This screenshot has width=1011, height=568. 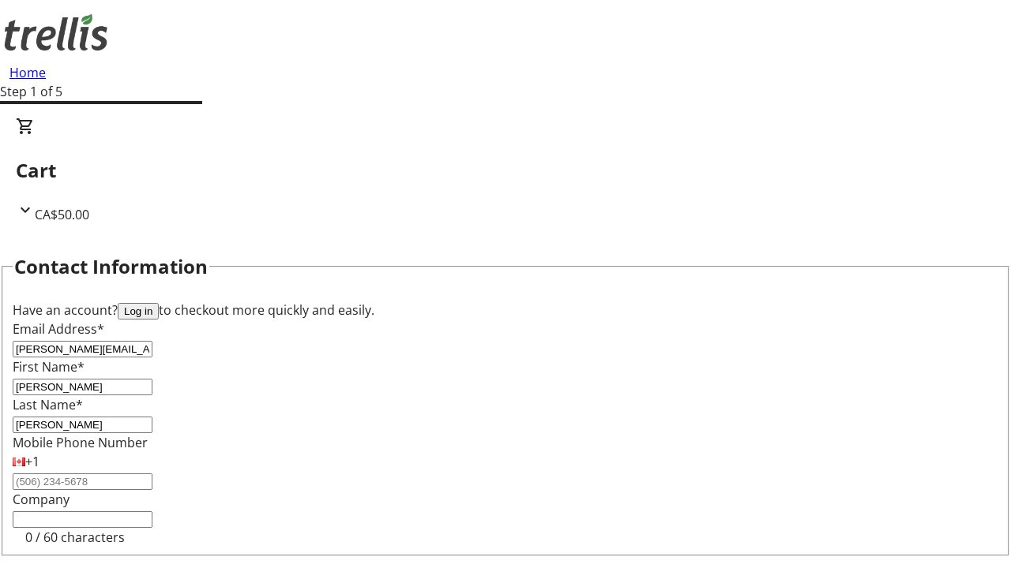 I want to click on span: CA$50.00, so click(x=62, y=215).